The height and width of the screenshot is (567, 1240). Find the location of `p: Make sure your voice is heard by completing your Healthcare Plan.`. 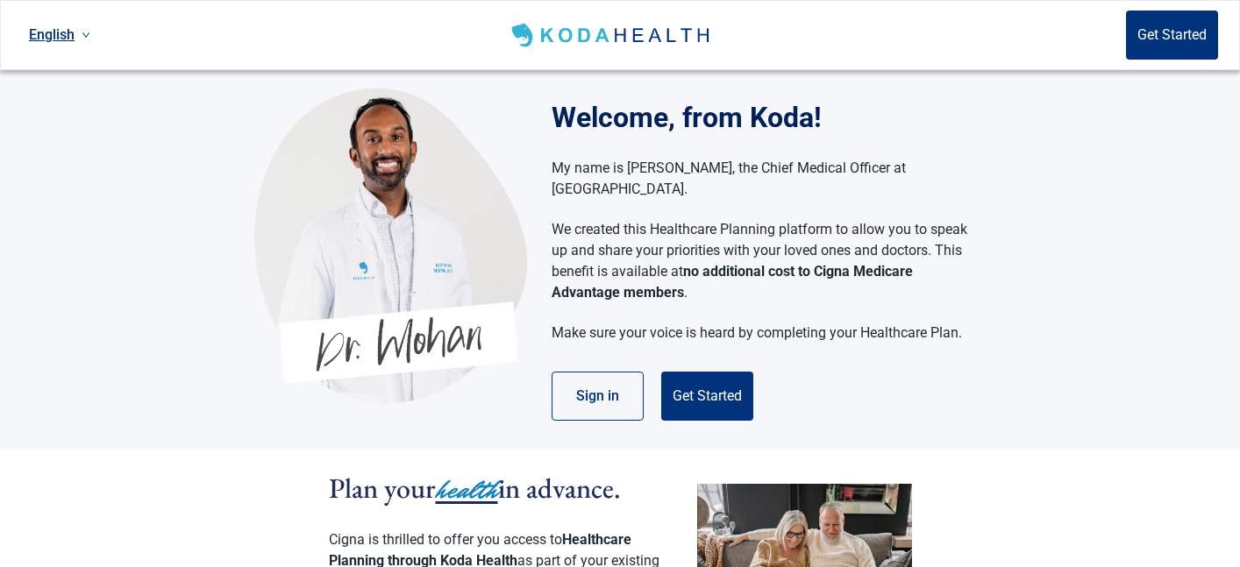

p: Make sure your voice is heard by completing your Healthcare Plan. is located at coordinates (759, 333).